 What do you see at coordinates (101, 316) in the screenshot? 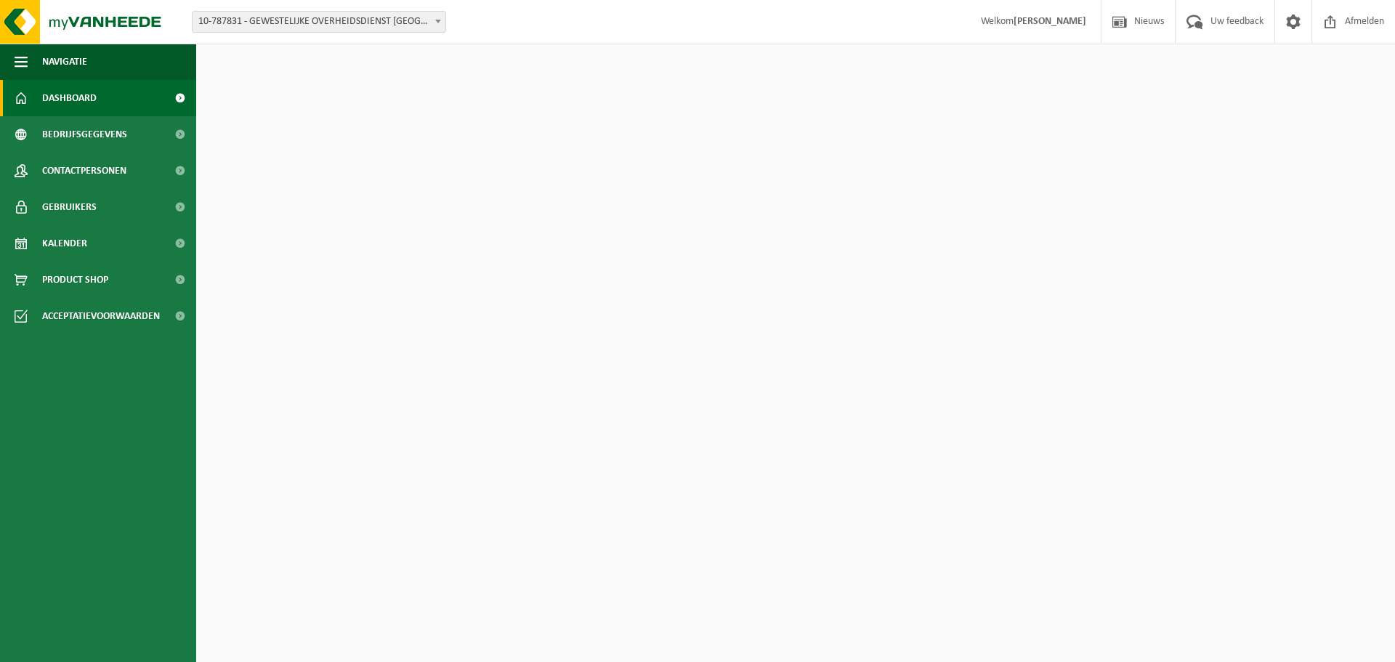
I see `span: Acceptatievoorwaarden` at bounding box center [101, 316].